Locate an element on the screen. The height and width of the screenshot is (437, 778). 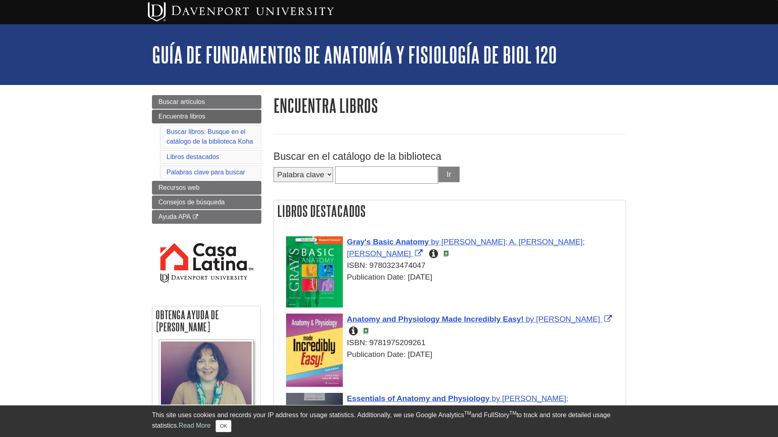
input: Type search term is located at coordinates (386, 175).